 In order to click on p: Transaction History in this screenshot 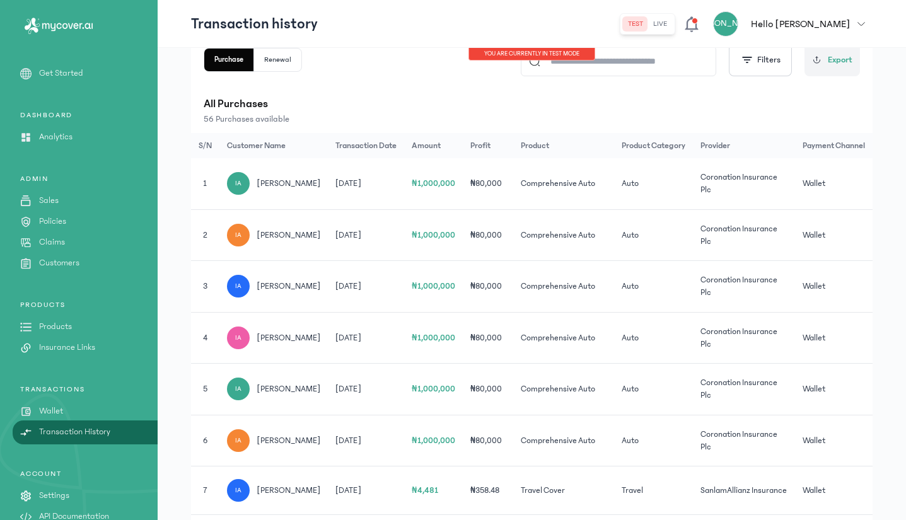, I will do `click(74, 432)`.